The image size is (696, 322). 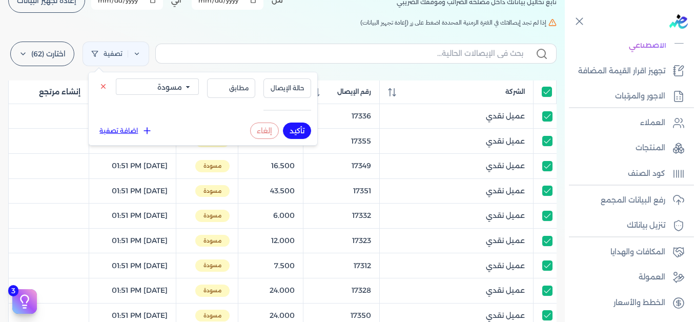 I want to click on td: 17355, so click(x=341, y=141).